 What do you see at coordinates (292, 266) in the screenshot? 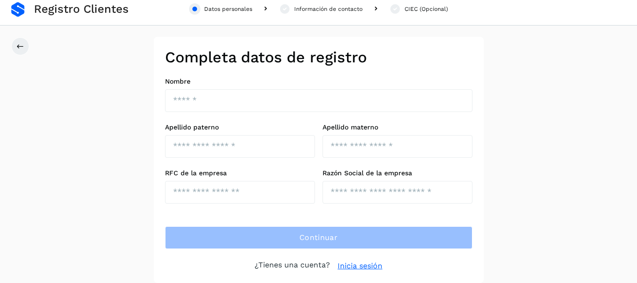
I see `p: ¿Tienes una cuenta?` at bounding box center [292, 266].